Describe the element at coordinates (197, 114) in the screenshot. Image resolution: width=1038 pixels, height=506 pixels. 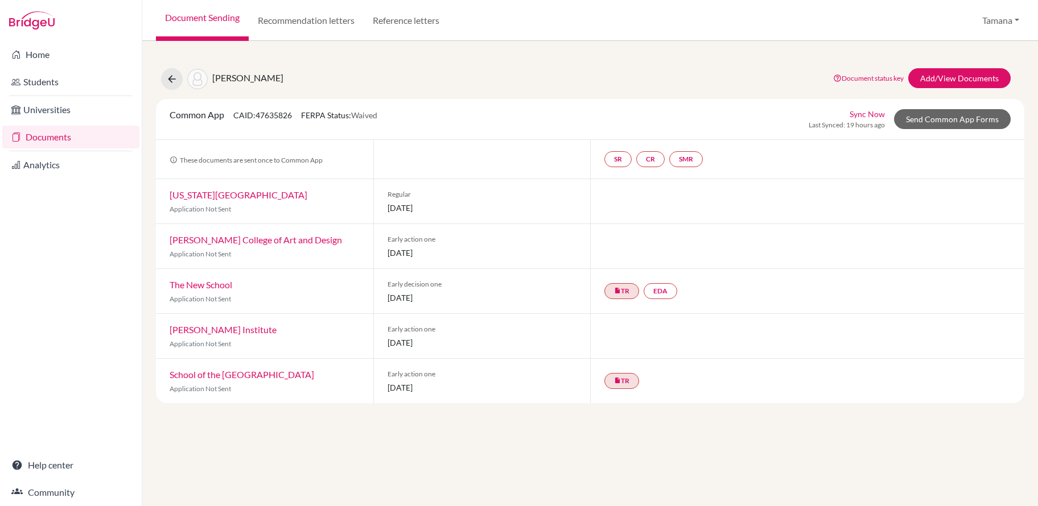
I see `span: Common App` at that location.